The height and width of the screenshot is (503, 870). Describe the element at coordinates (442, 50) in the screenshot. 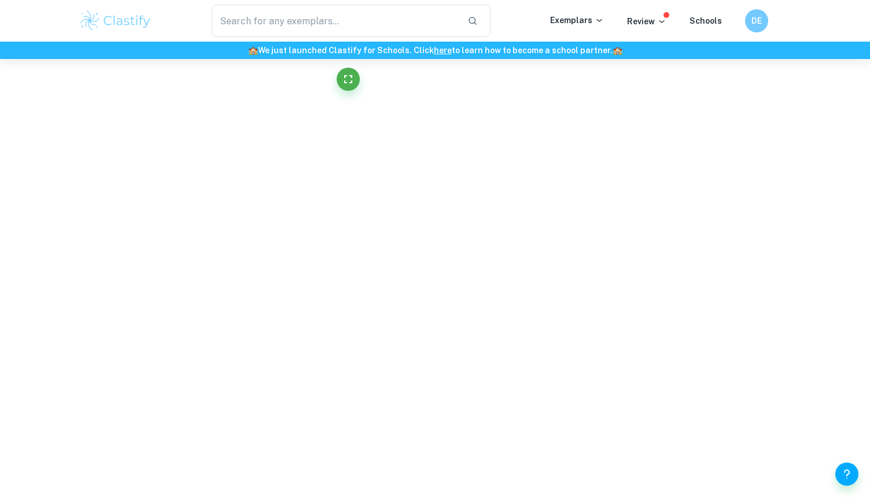

I see `a: here` at that location.